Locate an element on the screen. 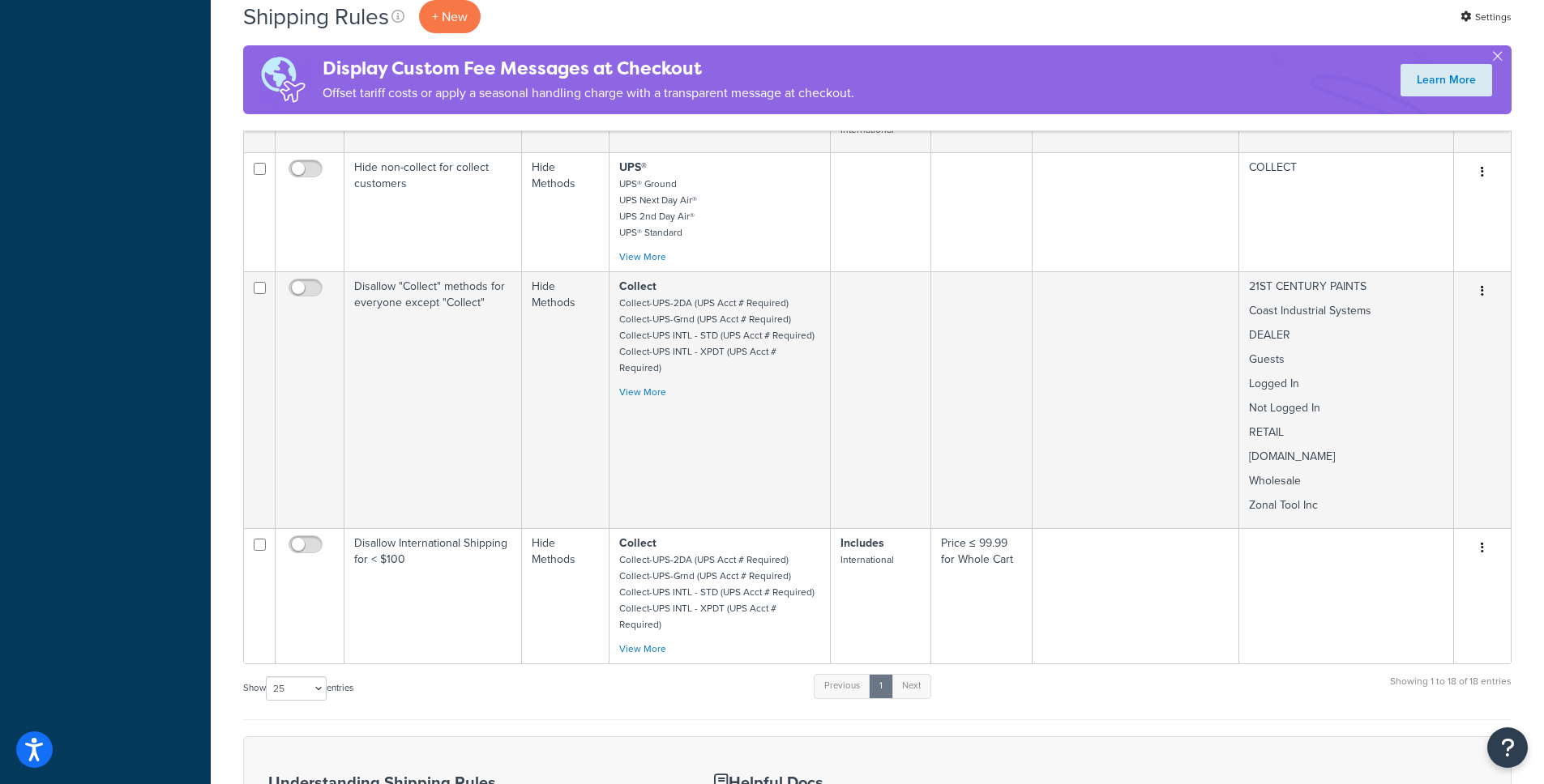 This screenshot has height=784, width=1544. a: 1 is located at coordinates (881, 686).